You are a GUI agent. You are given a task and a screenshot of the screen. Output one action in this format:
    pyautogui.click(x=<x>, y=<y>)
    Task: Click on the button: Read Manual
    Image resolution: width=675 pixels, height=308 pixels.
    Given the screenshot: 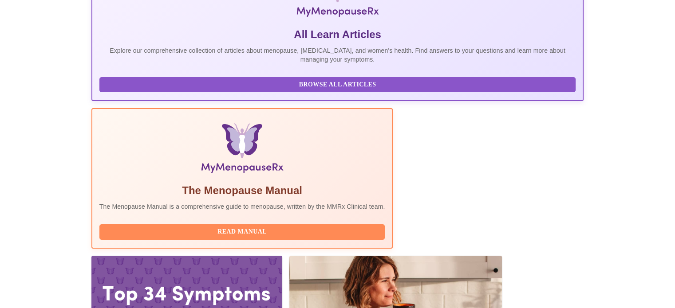 What is the action you would take?
    pyautogui.click(x=242, y=232)
    